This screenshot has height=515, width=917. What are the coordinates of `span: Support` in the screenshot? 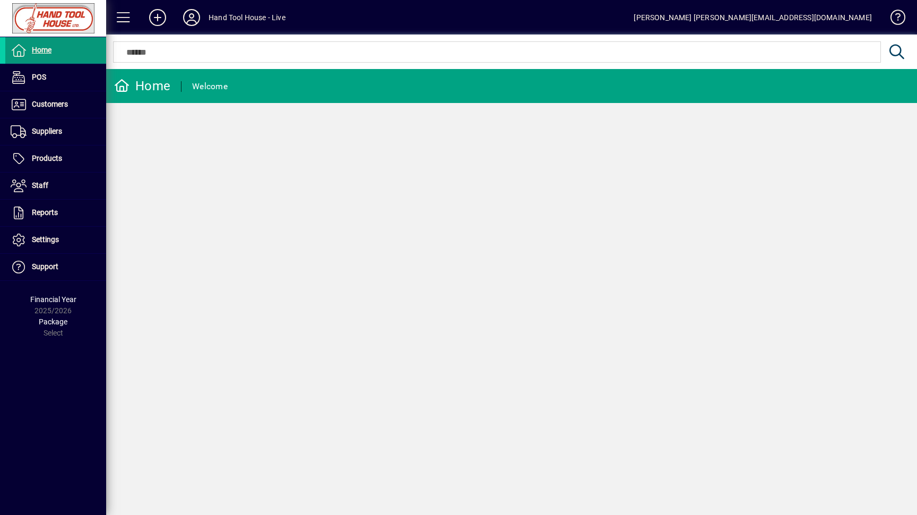 It's located at (45, 266).